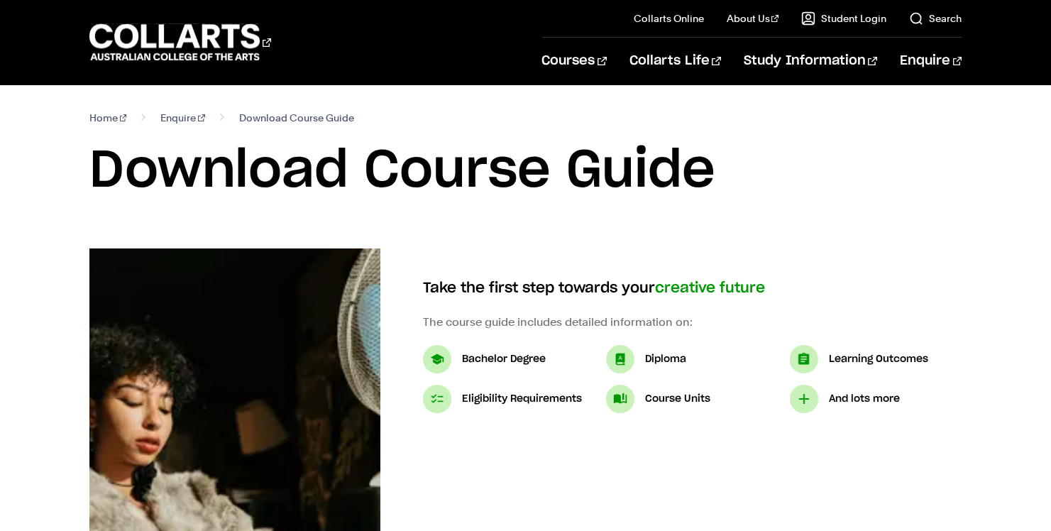 The height and width of the screenshot is (531, 1051). Describe the element at coordinates (709, 288) in the screenshot. I see `span: creative future` at that location.